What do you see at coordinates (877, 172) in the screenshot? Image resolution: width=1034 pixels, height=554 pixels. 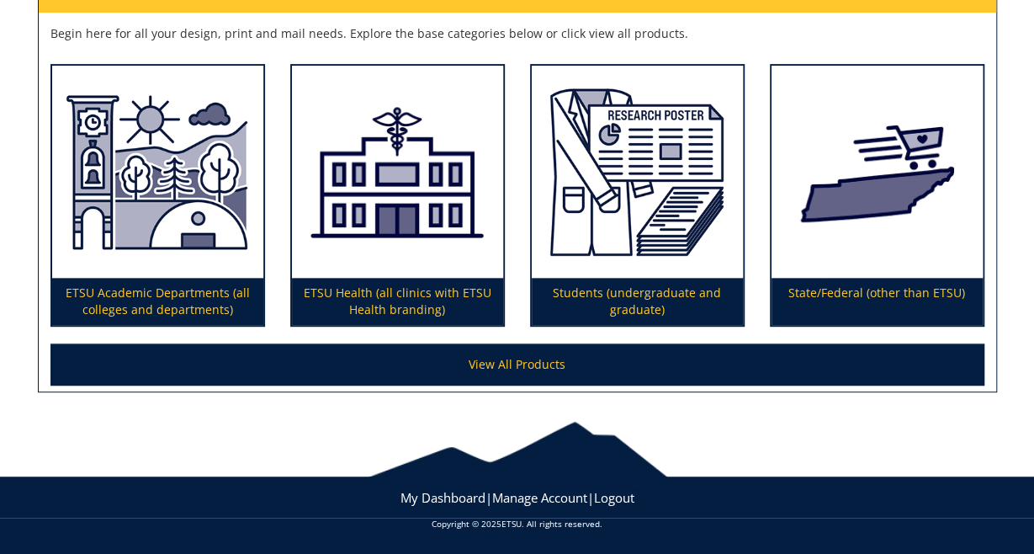 I see `img: State/Federal (other than ETSU)` at bounding box center [877, 172].